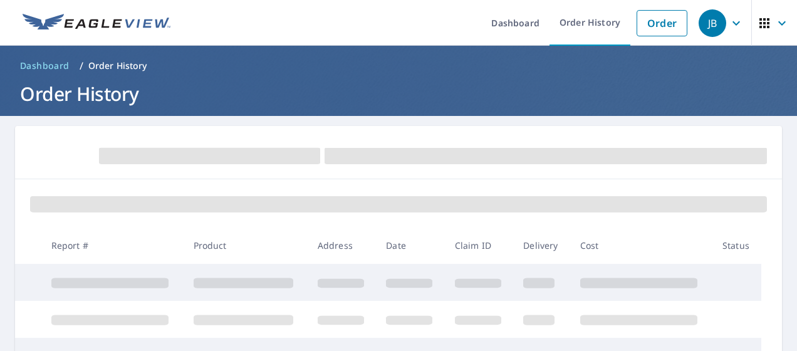 The width and height of the screenshot is (797, 351). Describe the element at coordinates (44, 66) in the screenshot. I see `span: Dashboard` at that location.